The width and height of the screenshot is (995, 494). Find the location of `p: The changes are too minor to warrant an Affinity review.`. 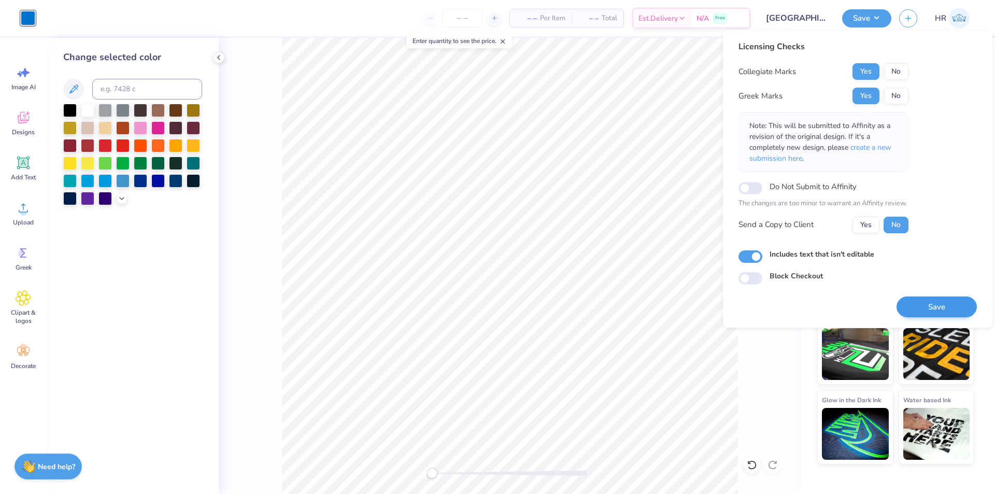

p: The changes are too minor to warrant an Affinity review. is located at coordinates (824, 204).